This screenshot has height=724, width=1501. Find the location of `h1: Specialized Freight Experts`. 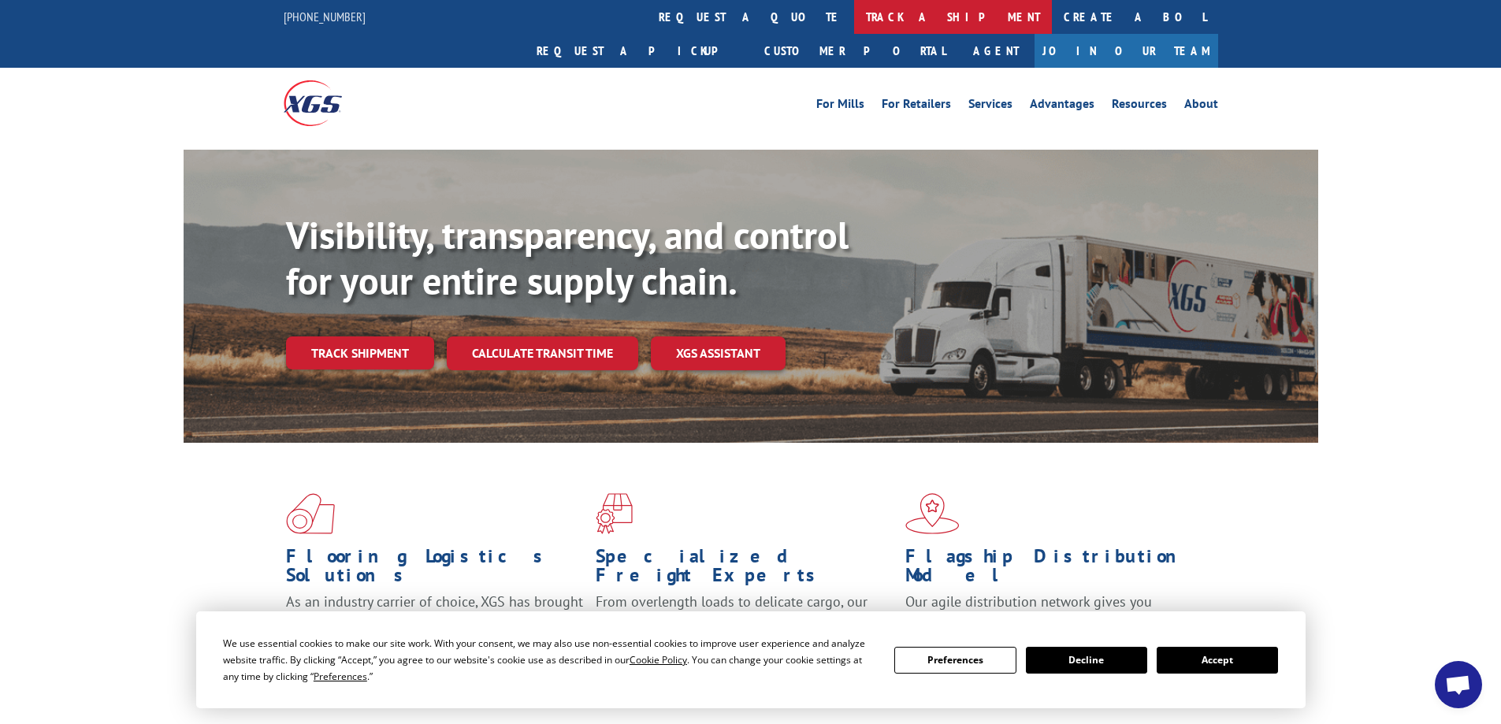

h1: Specialized Freight Experts is located at coordinates (745, 570).